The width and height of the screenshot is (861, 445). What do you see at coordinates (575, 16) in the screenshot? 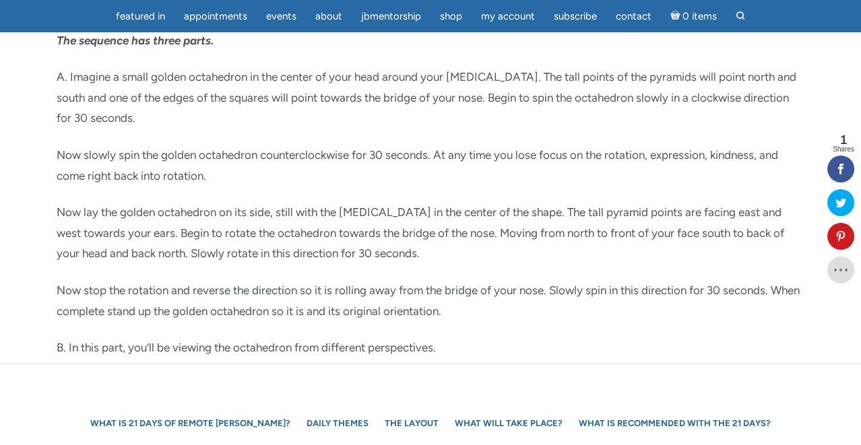
I see `a: Subscribe` at bounding box center [575, 16].